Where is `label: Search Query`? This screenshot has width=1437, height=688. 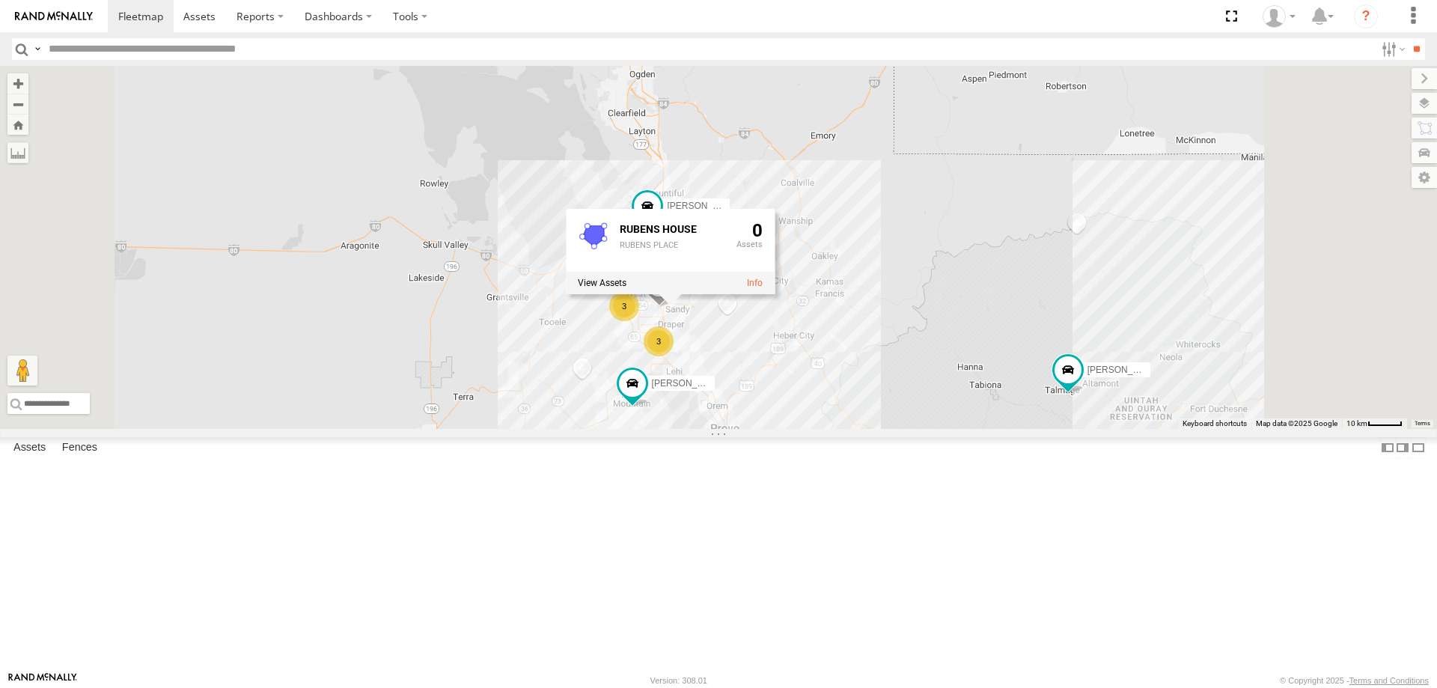 label: Search Query is located at coordinates (37, 49).